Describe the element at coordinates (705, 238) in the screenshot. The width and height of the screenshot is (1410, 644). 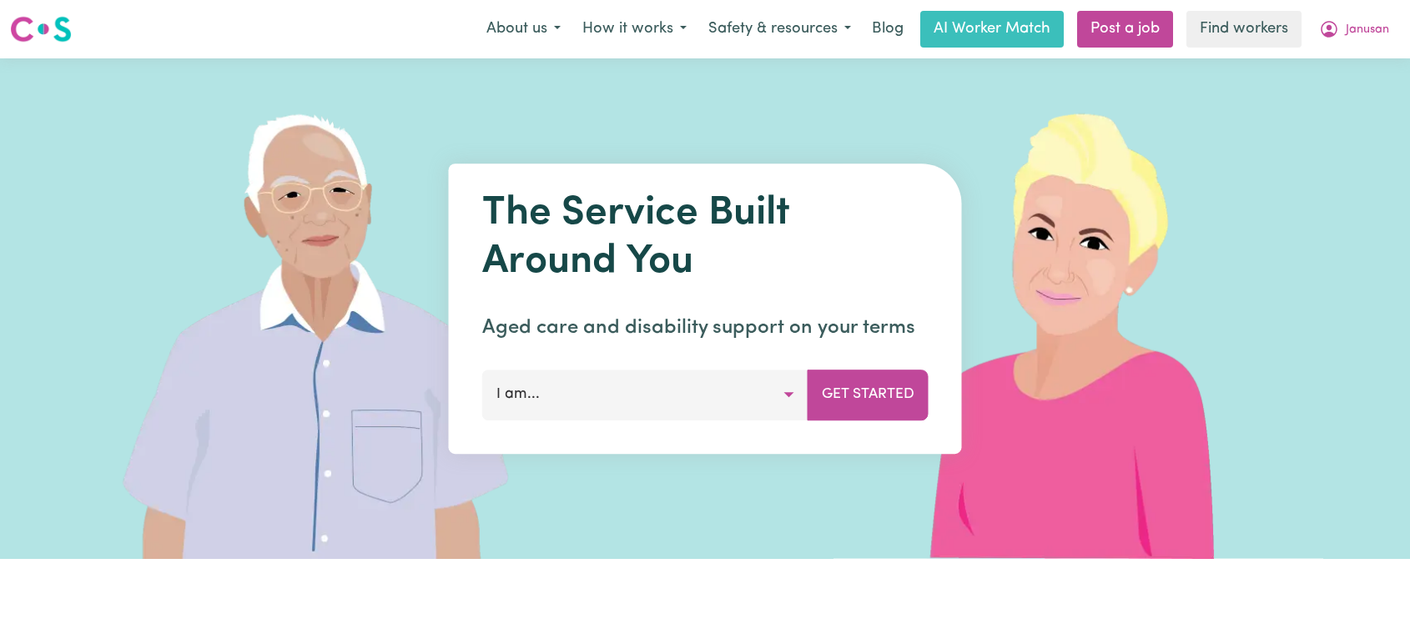
I see `h1: The Service Built Around You` at that location.